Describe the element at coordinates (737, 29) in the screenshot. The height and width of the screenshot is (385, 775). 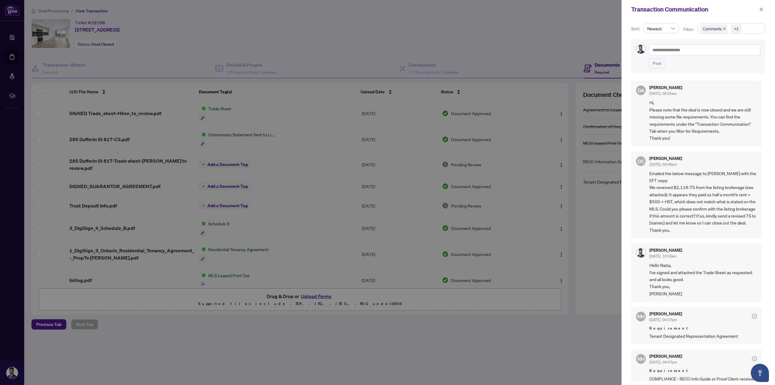
I see `div: +1` at that location.